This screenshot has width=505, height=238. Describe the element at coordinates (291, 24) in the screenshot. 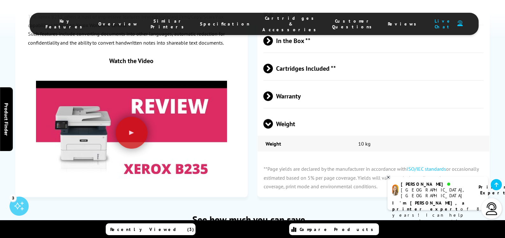

I see `span: Cartridges & Accessories` at that location.